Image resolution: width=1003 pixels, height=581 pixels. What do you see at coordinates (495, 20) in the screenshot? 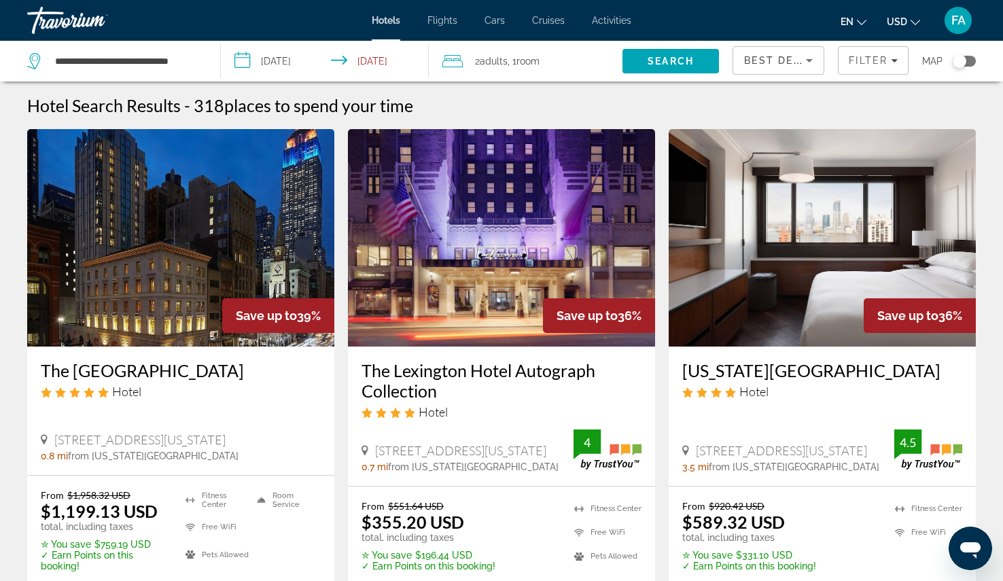
I see `a: Cars` at bounding box center [495, 20].